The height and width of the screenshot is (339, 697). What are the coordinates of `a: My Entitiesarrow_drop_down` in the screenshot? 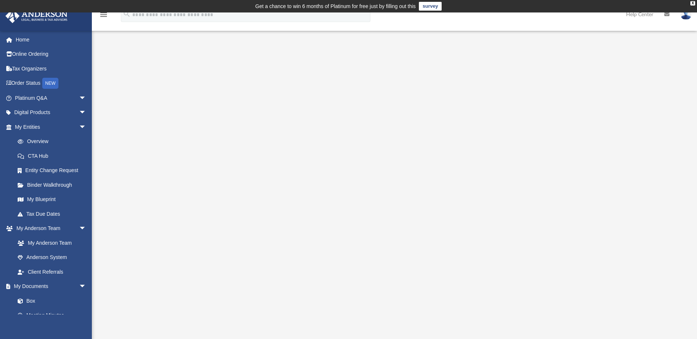 It's located at (51, 127).